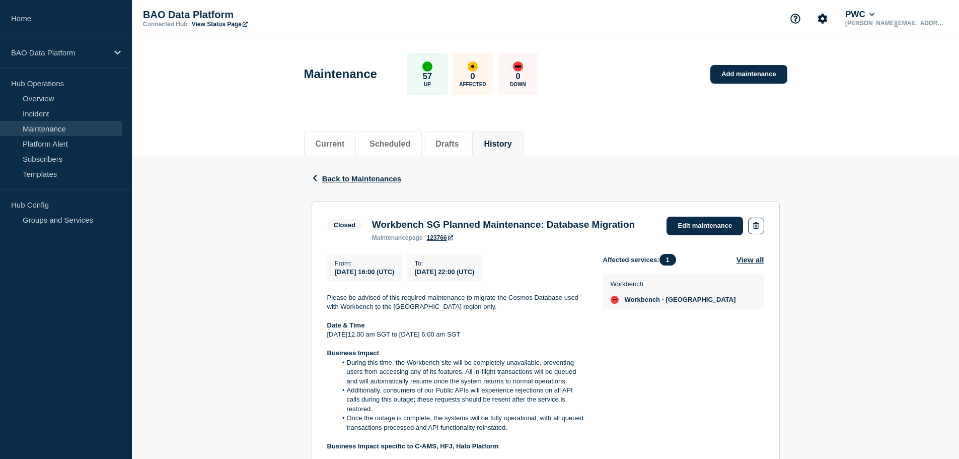 This screenshot has width=959, height=459. I want to click on p: Down, so click(518, 84).